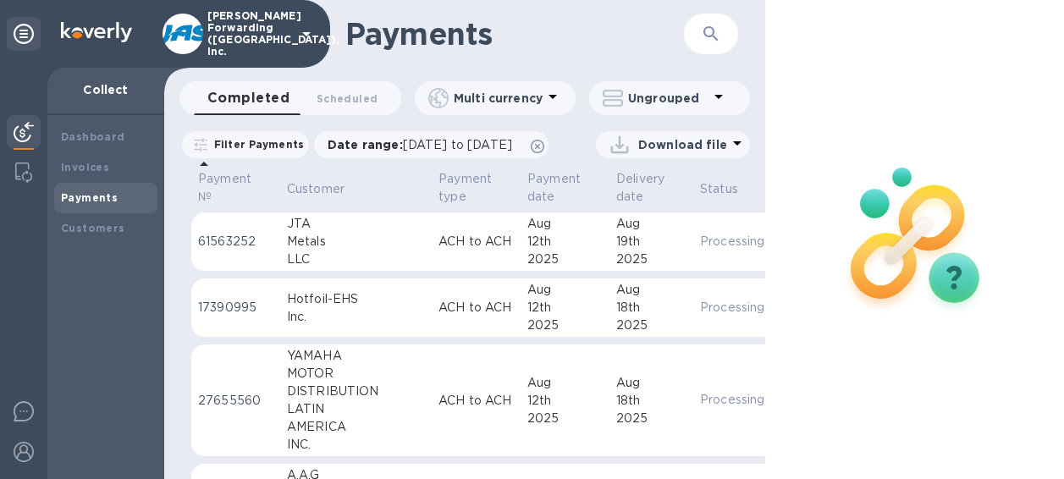  Describe the element at coordinates (327, 189) in the screenshot. I see `span: Customer` at that location.